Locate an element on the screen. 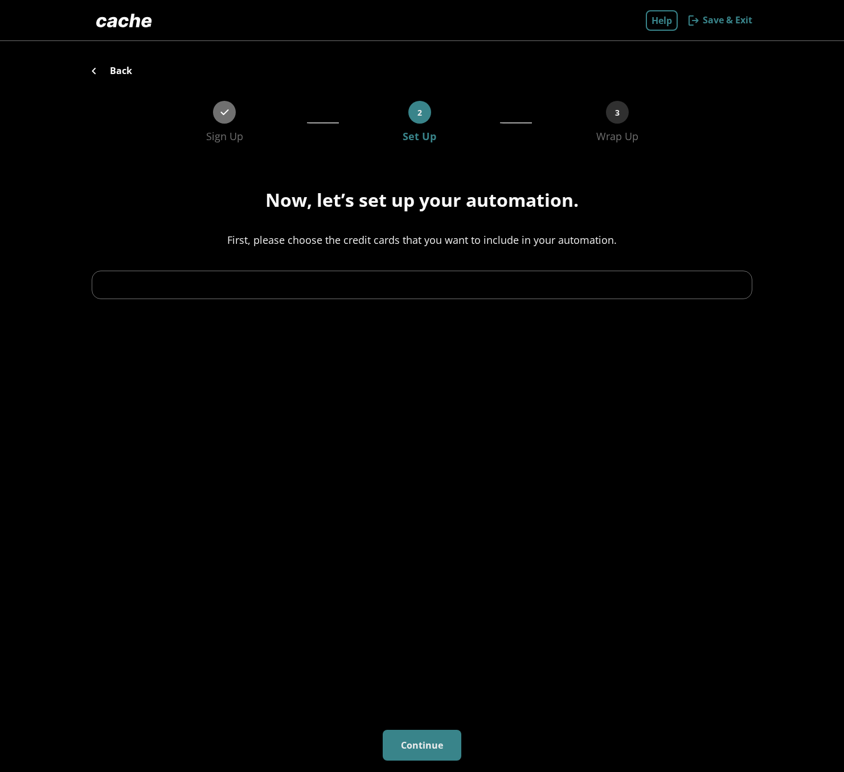 This screenshot has width=844, height=772. img: Exit Button is located at coordinates (694, 21).